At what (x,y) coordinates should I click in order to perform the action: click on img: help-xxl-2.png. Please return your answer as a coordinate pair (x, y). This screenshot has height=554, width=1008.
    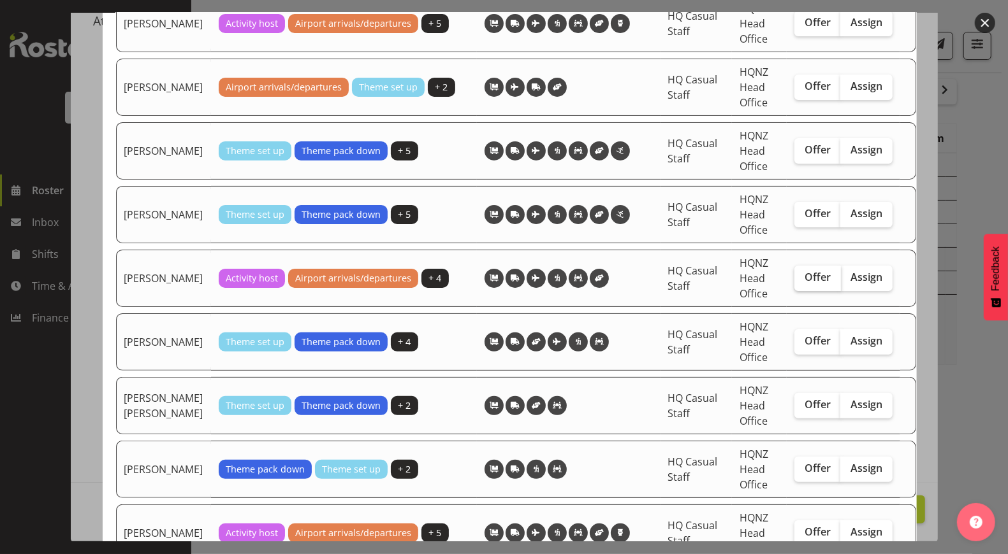
    Looking at the image, I should click on (976, 523).